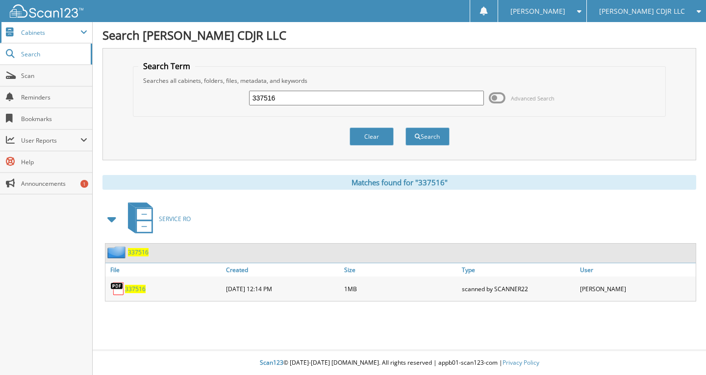  What do you see at coordinates (399, 80) in the screenshot?
I see `div: Searches all cabinets, folders, files, metadata, and keywords` at bounding box center [399, 80].